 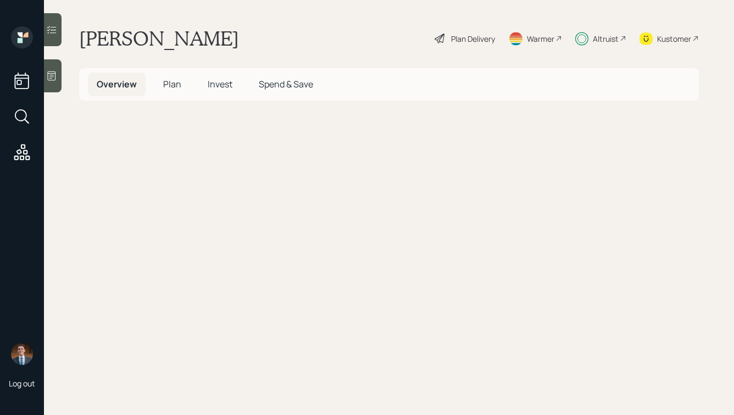 What do you see at coordinates (286, 84) in the screenshot?
I see `span: Spend & Save` at bounding box center [286, 84].